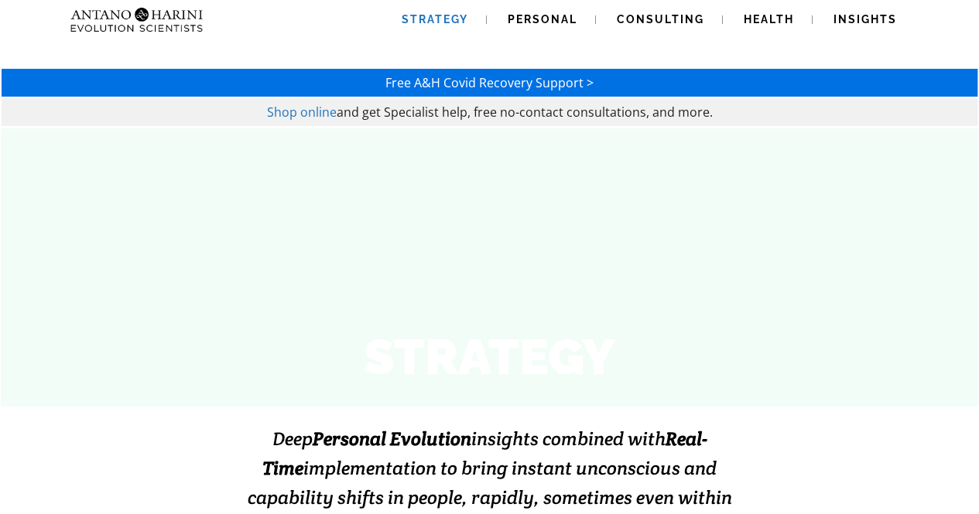  What do you see at coordinates (435, 19) in the screenshot?
I see `span: Strategy` at bounding box center [435, 19].